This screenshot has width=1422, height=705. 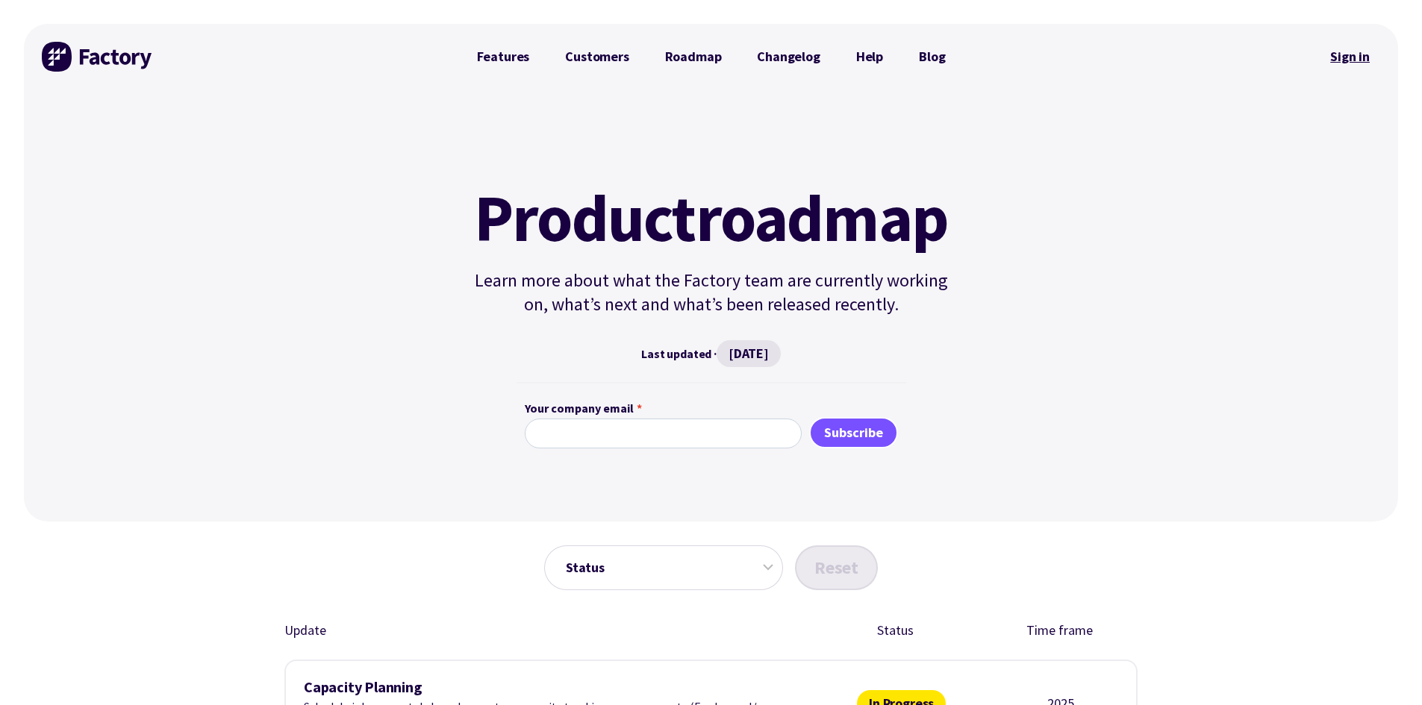 What do you see at coordinates (711, 293) in the screenshot?
I see `p: Learn more about what the Factory team are currently working on, what’s next and what’s been rele...` at bounding box center [711, 293].